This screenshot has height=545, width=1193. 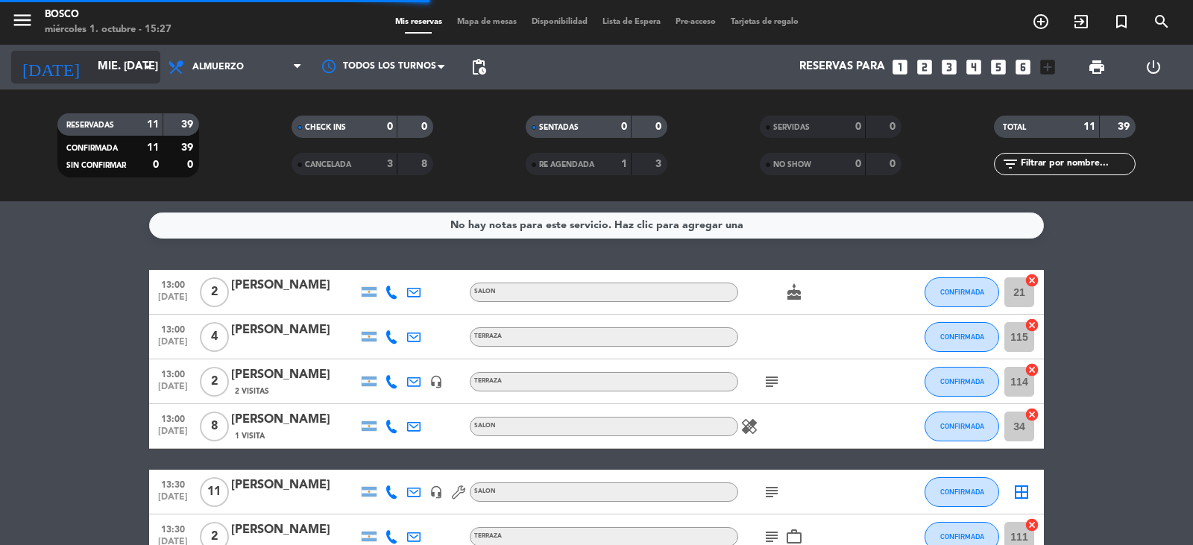 What do you see at coordinates (214, 337) in the screenshot?
I see `span: 4` at bounding box center [214, 337].